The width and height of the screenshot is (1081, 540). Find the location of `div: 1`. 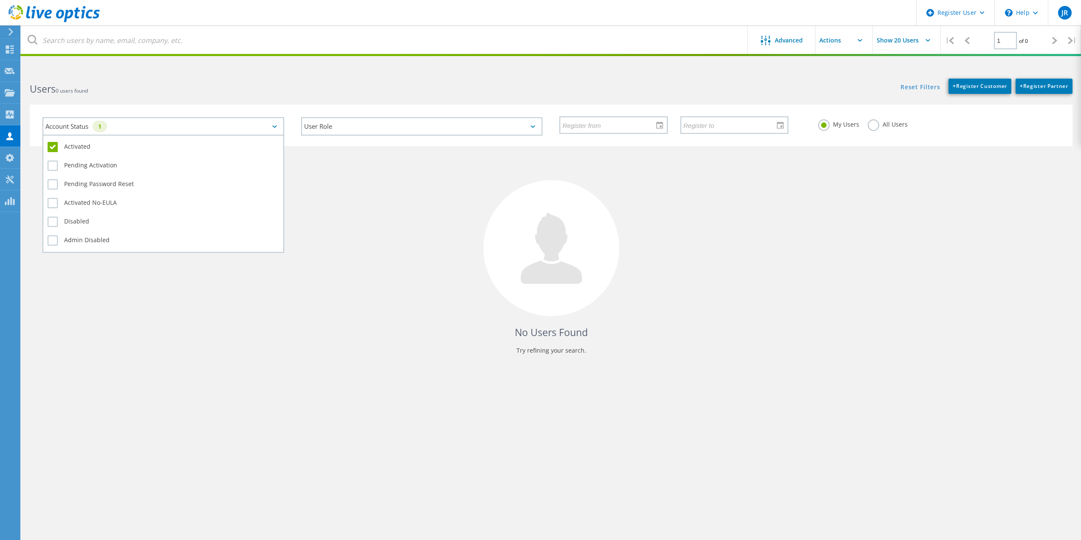

div: 1 is located at coordinates (100, 126).